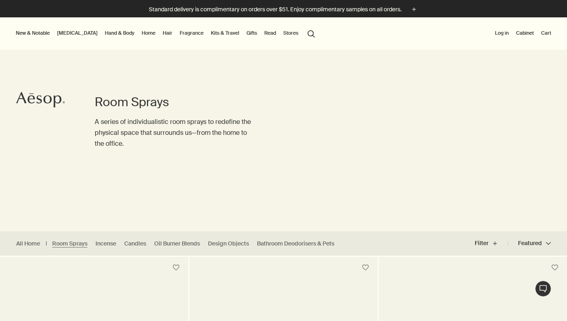  Describe the element at coordinates (295, 244) in the screenshot. I see `a: Bathroom Deodorisers & Pets` at that location.